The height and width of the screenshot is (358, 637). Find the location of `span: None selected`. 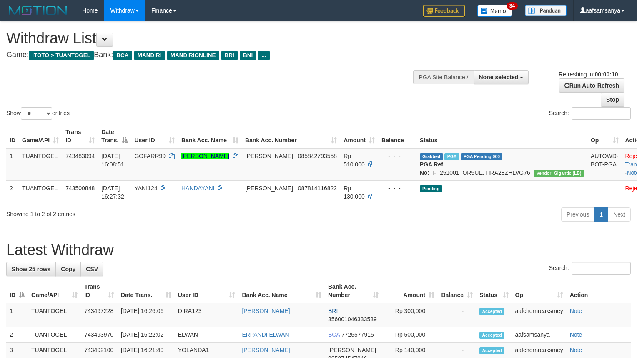

span: None selected is located at coordinates (498, 77).